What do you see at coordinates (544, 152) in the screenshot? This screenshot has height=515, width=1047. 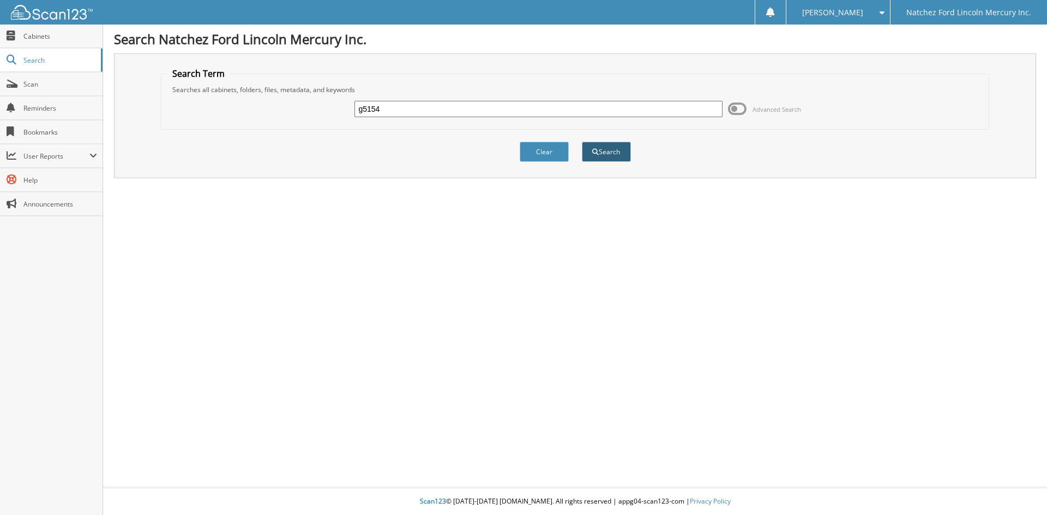 I see `button: Clear` at bounding box center [544, 152].